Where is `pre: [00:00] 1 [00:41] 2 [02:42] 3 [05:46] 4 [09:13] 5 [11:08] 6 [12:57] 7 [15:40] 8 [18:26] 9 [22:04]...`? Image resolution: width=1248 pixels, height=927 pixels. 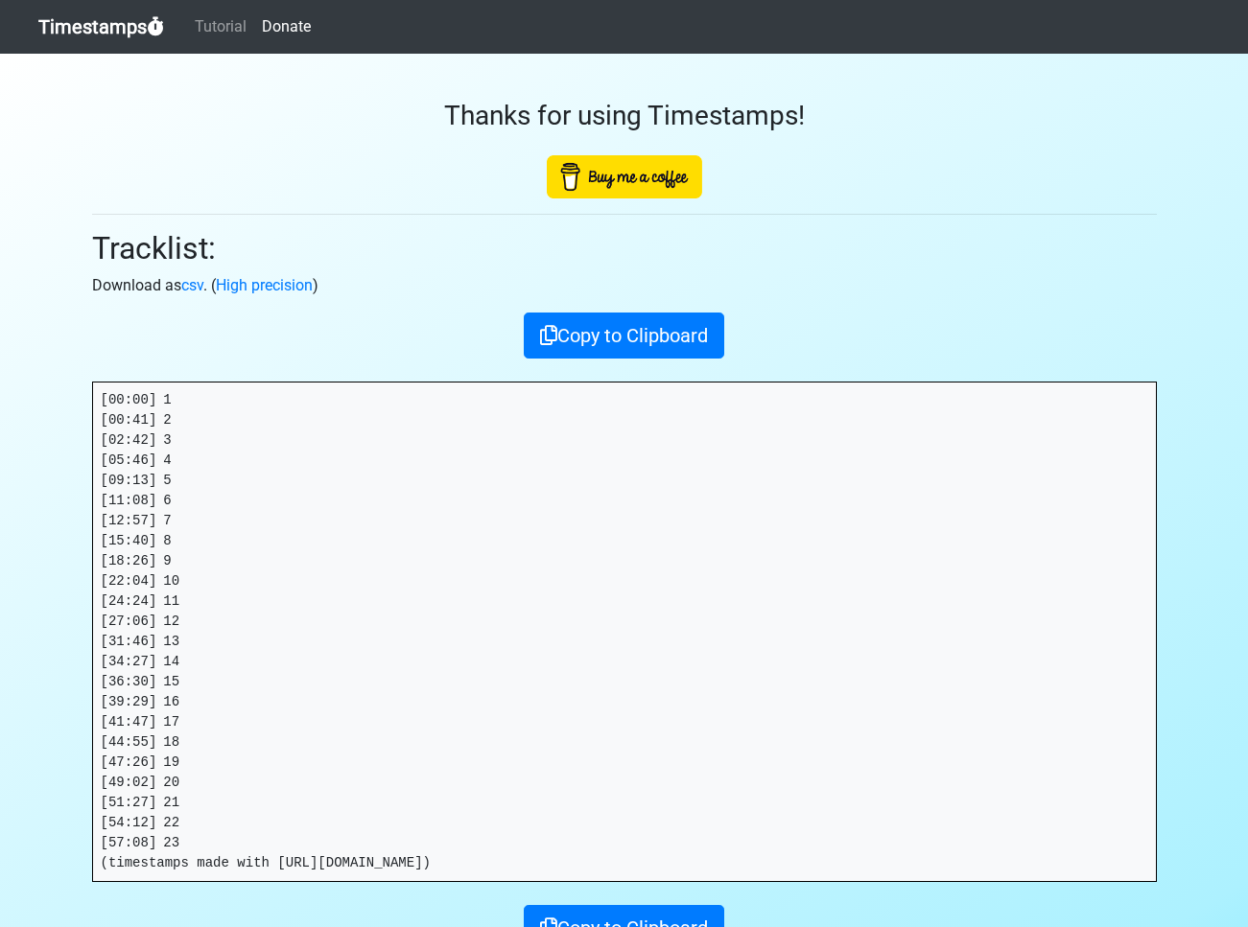 pre: [00:00] 1 [00:41] 2 [02:42] 3 [05:46] 4 [09:13] 5 [11:08] 6 [12:57] 7 [15:40] 8 [18:26] 9 [22:04]... is located at coordinates (624, 632).